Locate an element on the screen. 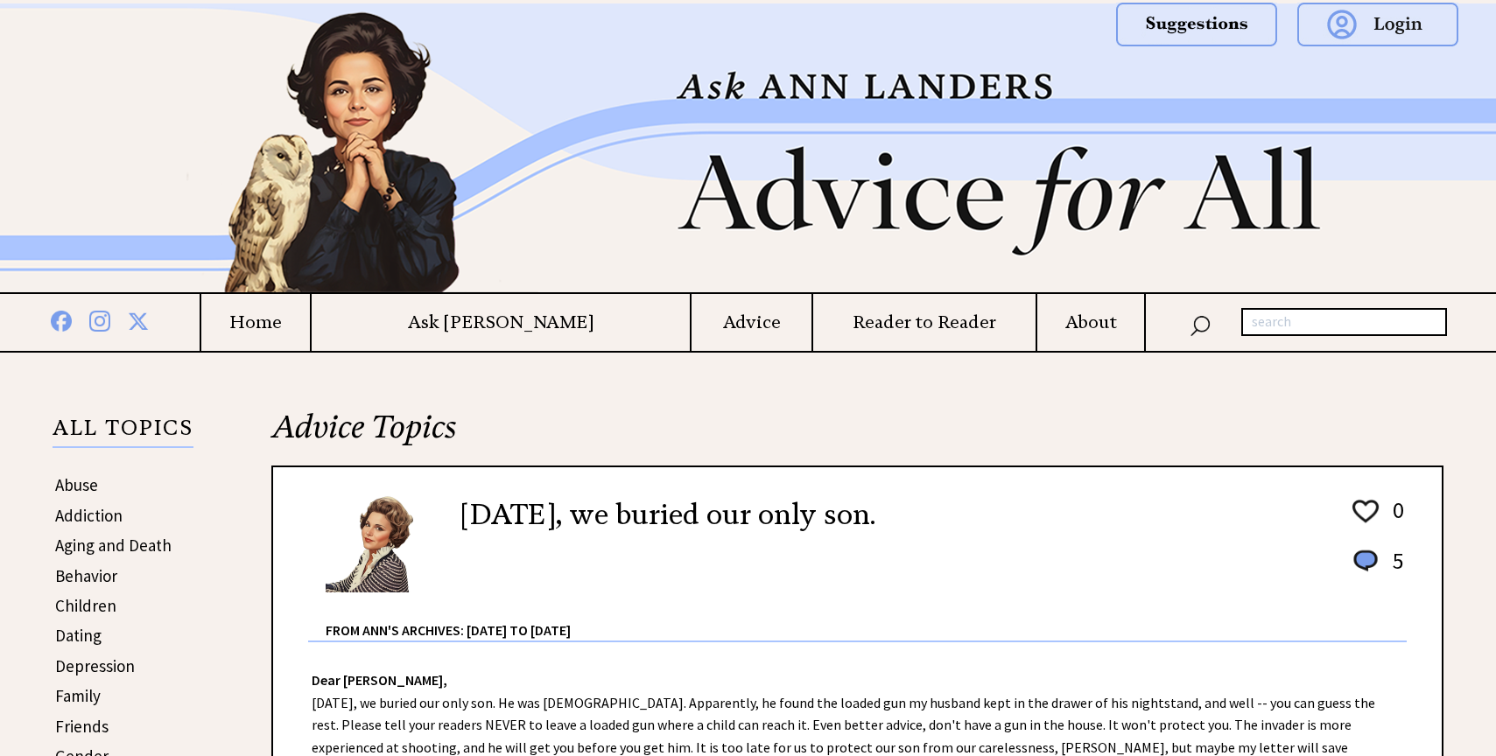 Image resolution: width=1496 pixels, height=756 pixels. h4: About is located at coordinates (1091, 322).